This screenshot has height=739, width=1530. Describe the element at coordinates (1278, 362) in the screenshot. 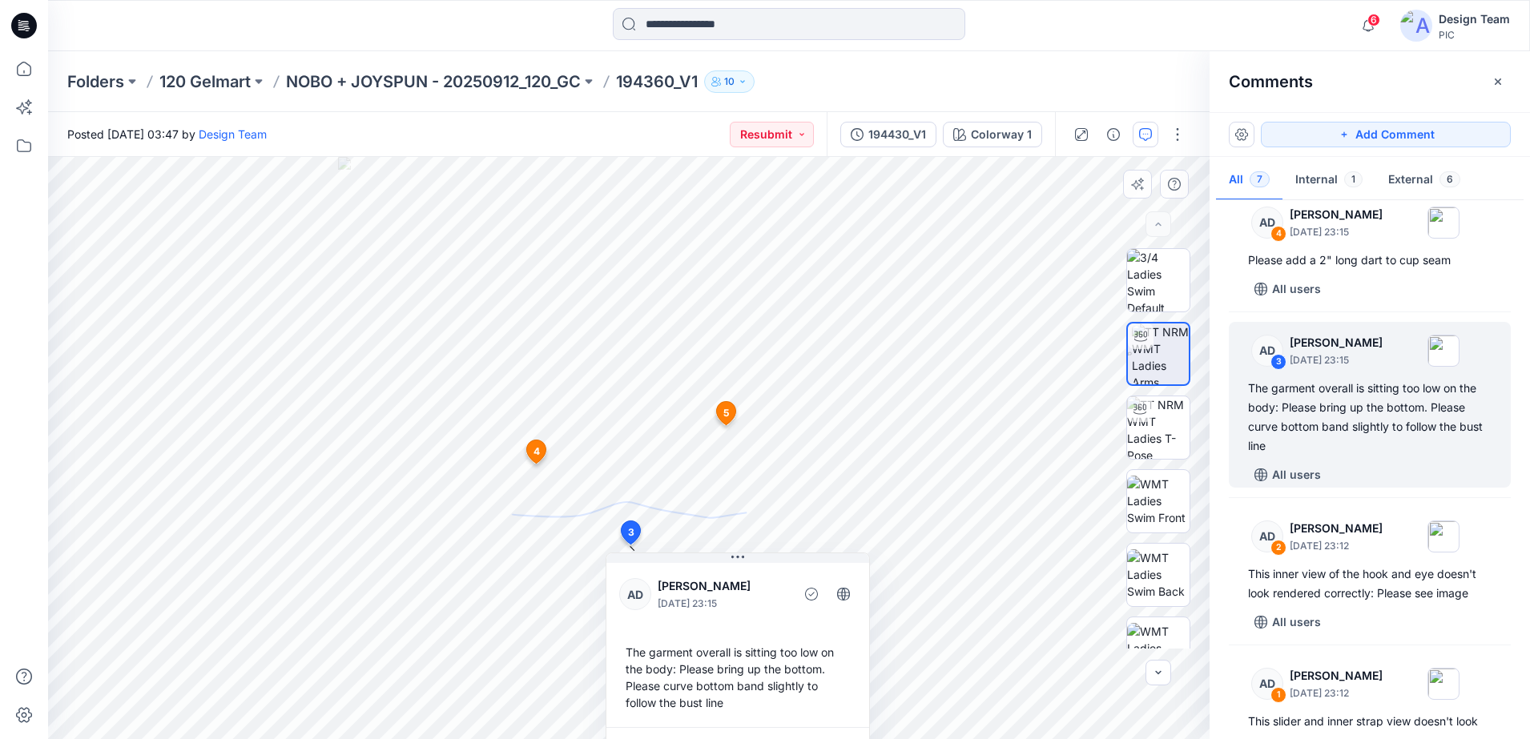

I see `div: 3` at that location.